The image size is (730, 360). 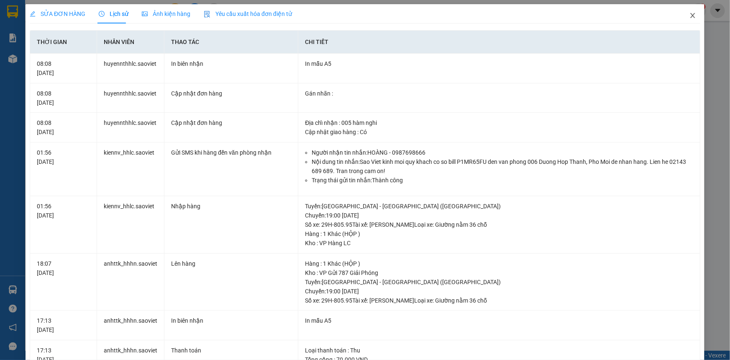 I want to click on div: Nhập hàng, so click(x=231, y=206).